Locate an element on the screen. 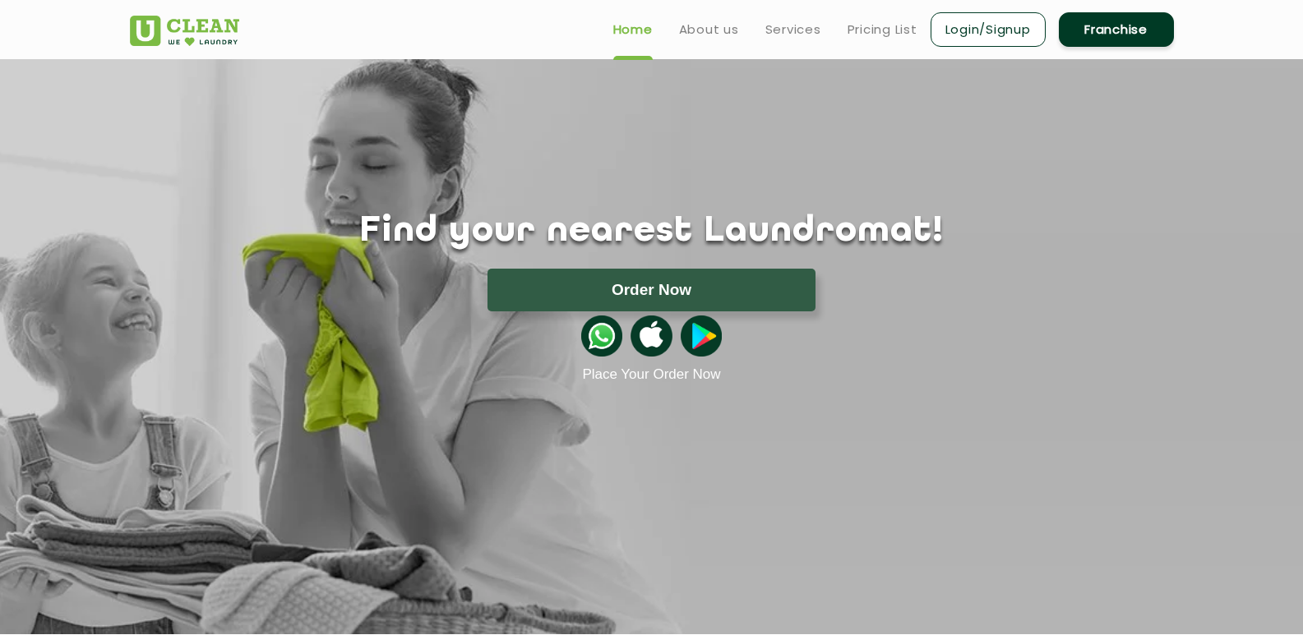 The image size is (1303, 635). h1: Find your nearest Laundromat! is located at coordinates (652, 232).